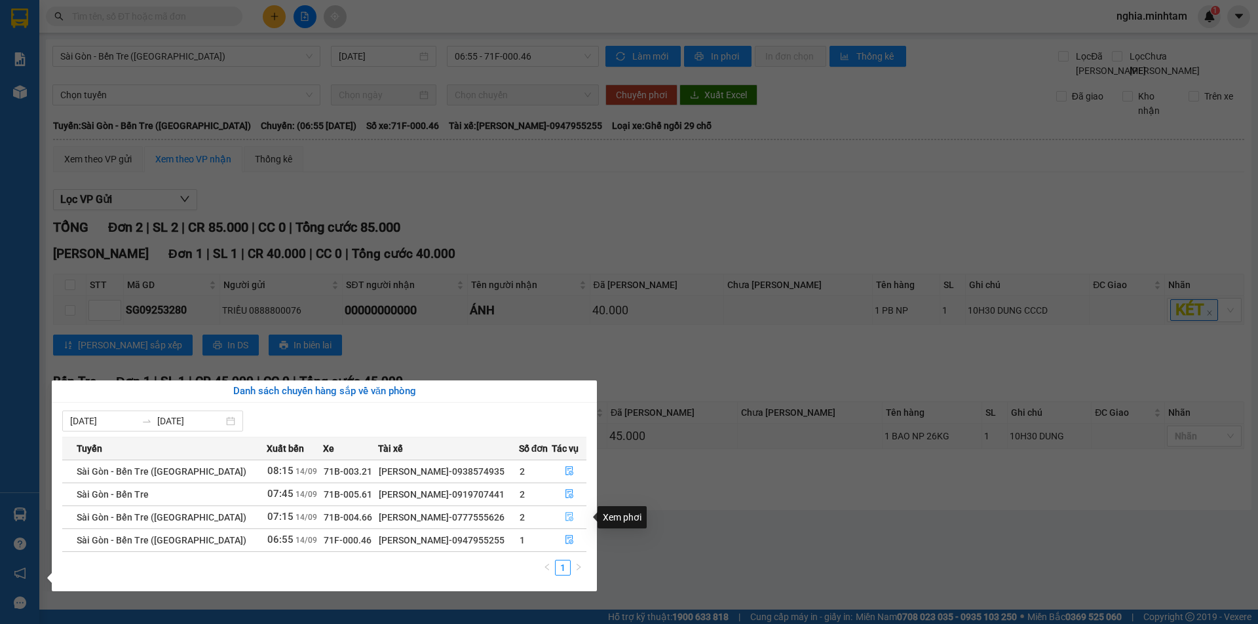  I want to click on div: Xem phơi, so click(622, 517).